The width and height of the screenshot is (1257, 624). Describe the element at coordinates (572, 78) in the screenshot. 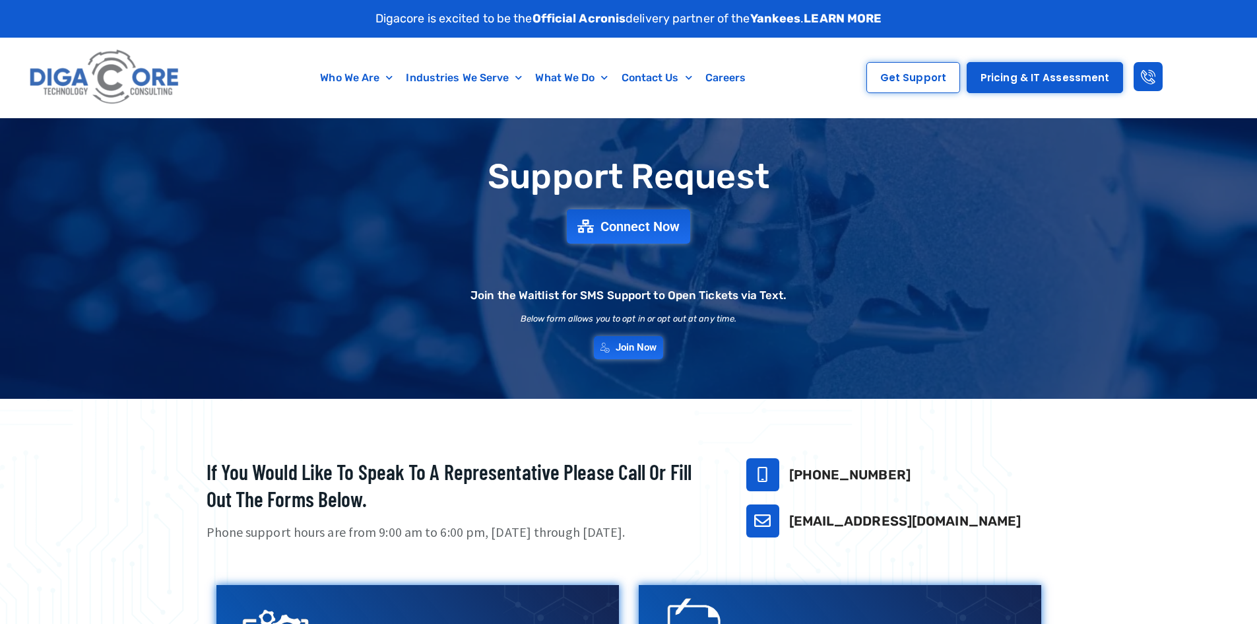

I see `a: What We Do` at that location.